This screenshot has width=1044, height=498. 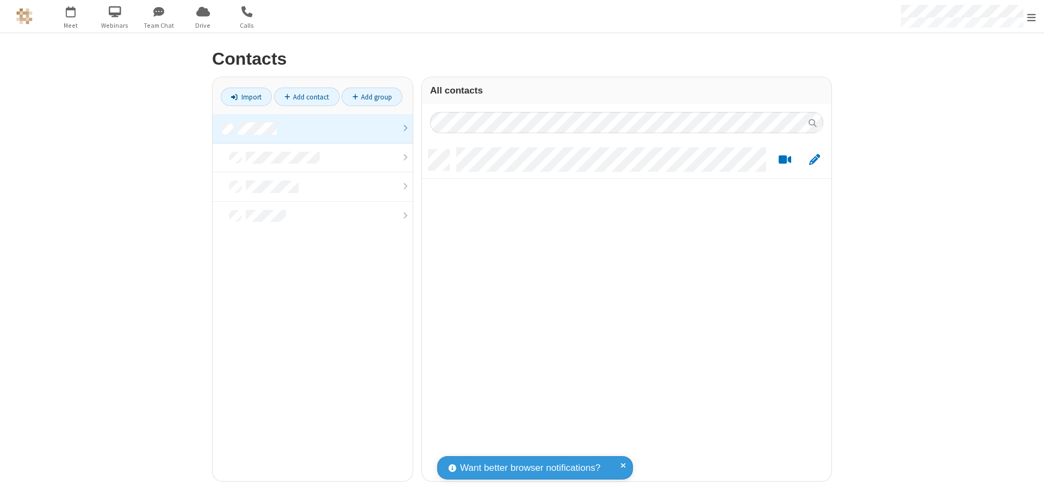 I want to click on h3: All contacts, so click(x=627, y=90).